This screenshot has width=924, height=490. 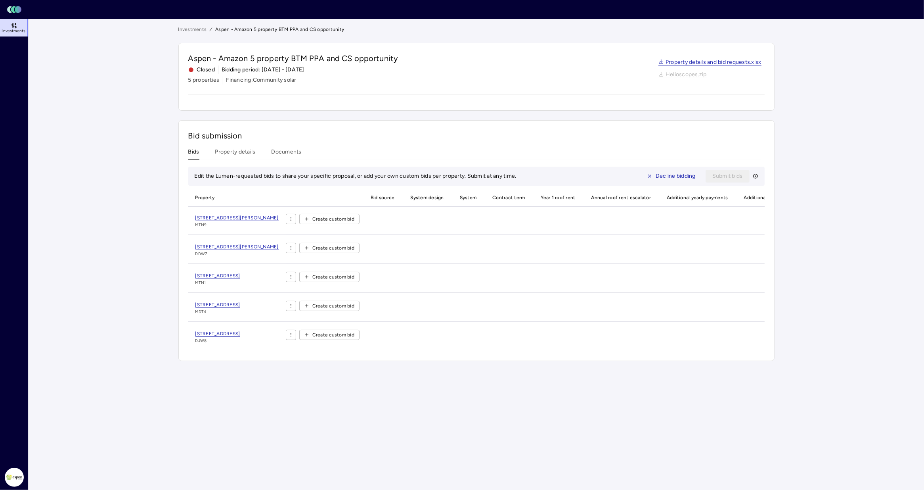 What do you see at coordinates (356, 176) in the screenshot?
I see `span: Edit the Lumen-requested bids to share your specific proposal, or add your own custom bids per pr...` at bounding box center [356, 176].